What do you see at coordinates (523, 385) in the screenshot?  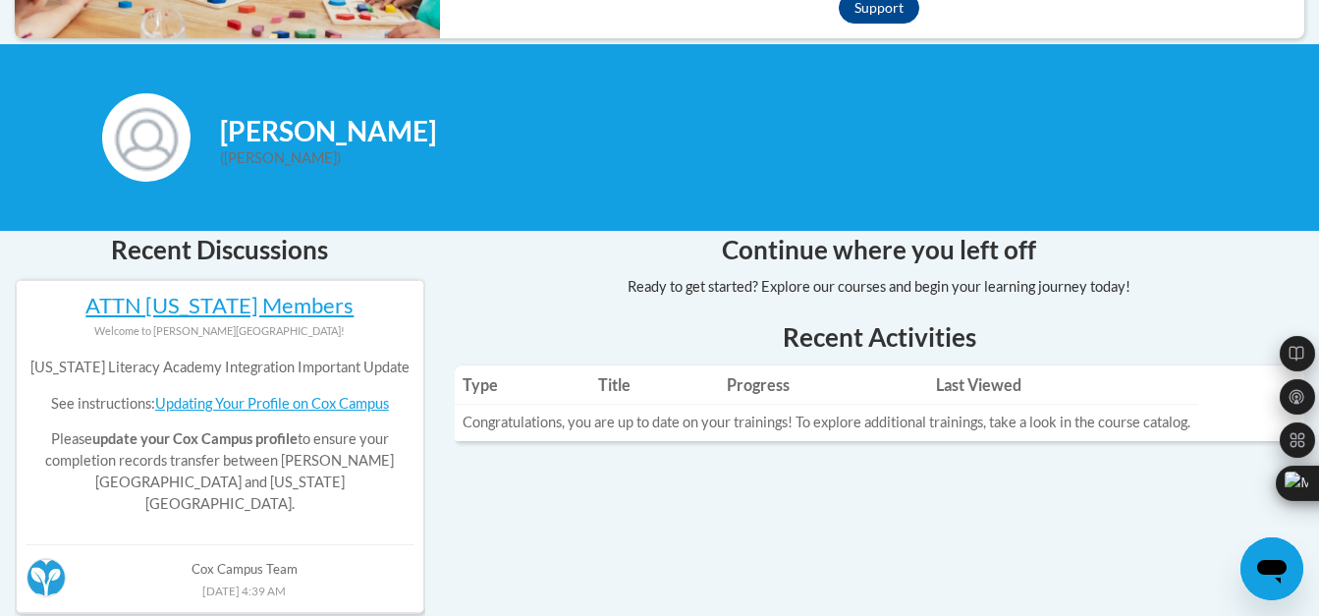 I see `th: Type` at bounding box center [523, 385].